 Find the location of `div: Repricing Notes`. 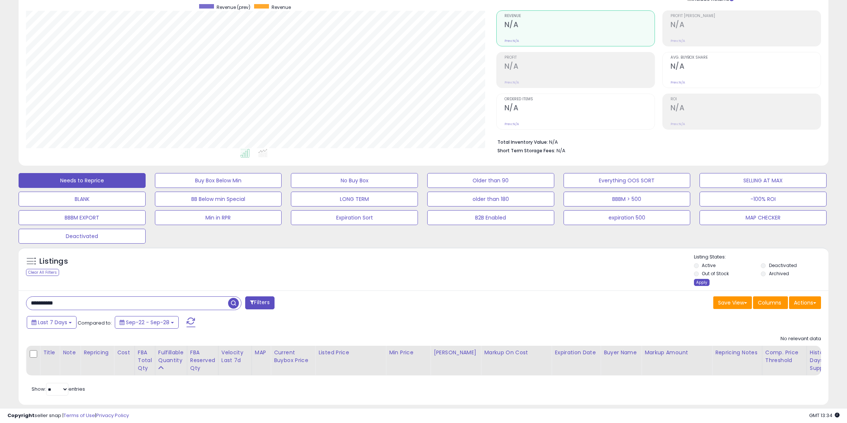

div: Repricing Notes is located at coordinates (737, 353).